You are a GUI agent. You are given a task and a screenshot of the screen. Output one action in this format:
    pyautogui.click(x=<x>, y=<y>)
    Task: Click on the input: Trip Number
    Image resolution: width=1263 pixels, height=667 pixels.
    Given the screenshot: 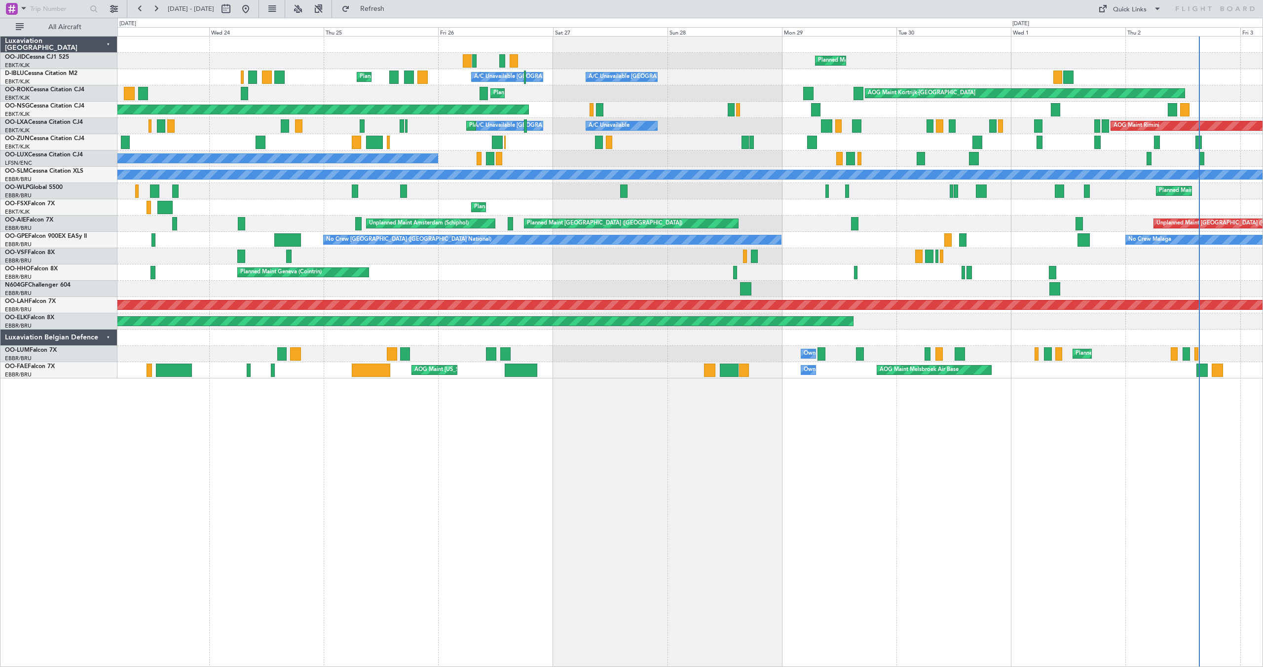 What is the action you would take?
    pyautogui.click(x=58, y=9)
    